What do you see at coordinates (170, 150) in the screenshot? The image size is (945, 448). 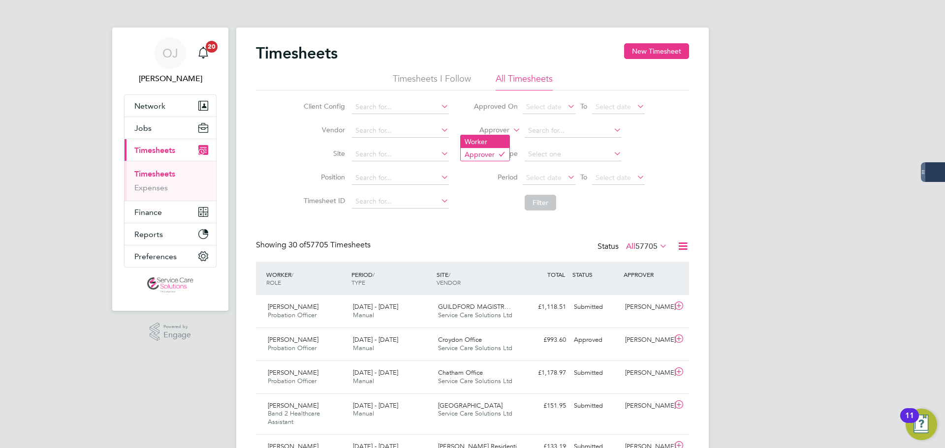 I see `button: Timesheets` at bounding box center [170, 150].